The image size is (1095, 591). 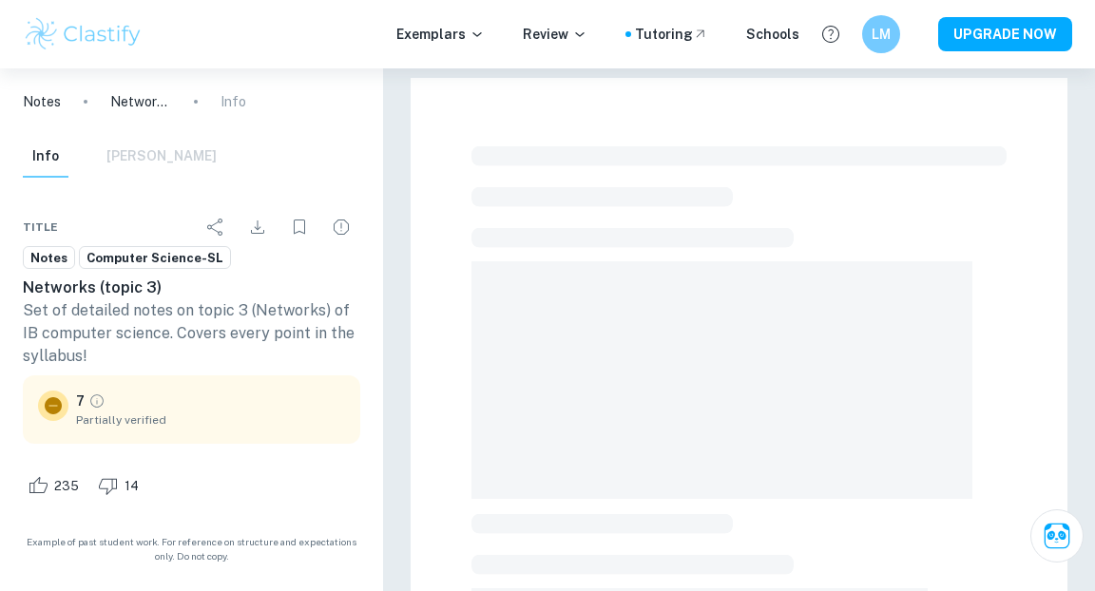 I want to click on button: Ask Clai, so click(x=1057, y=536).